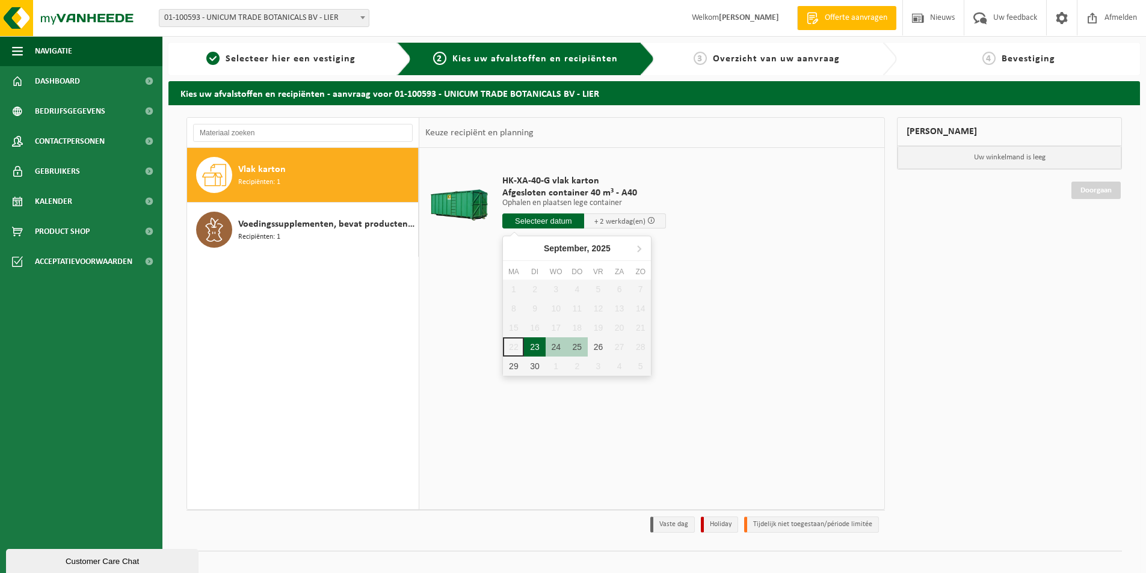  What do you see at coordinates (534, 366) in the screenshot?
I see `div: 30` at bounding box center [534, 366].